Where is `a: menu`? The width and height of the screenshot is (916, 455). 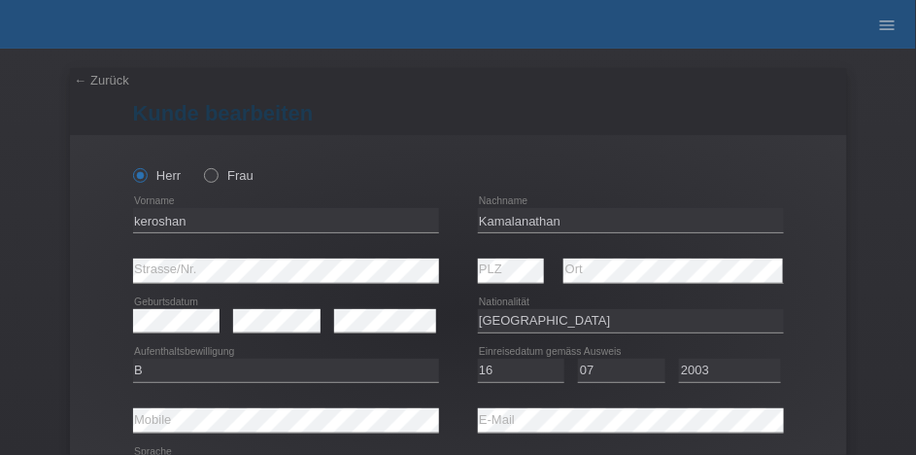
a: menu is located at coordinates (887, 24).